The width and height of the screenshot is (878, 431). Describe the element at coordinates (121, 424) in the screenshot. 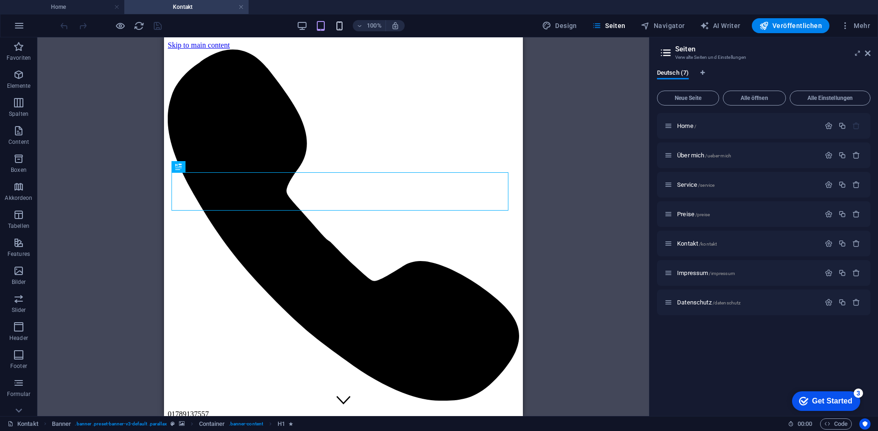

I see `span: . banner .preset-banner-v3-default .parallax` at that location.